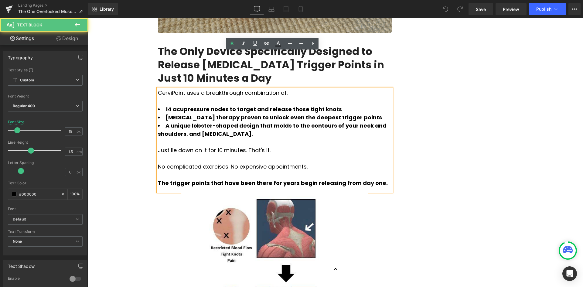 The height and width of the screenshot is (287, 583). I want to click on a: Tablet, so click(286, 9).